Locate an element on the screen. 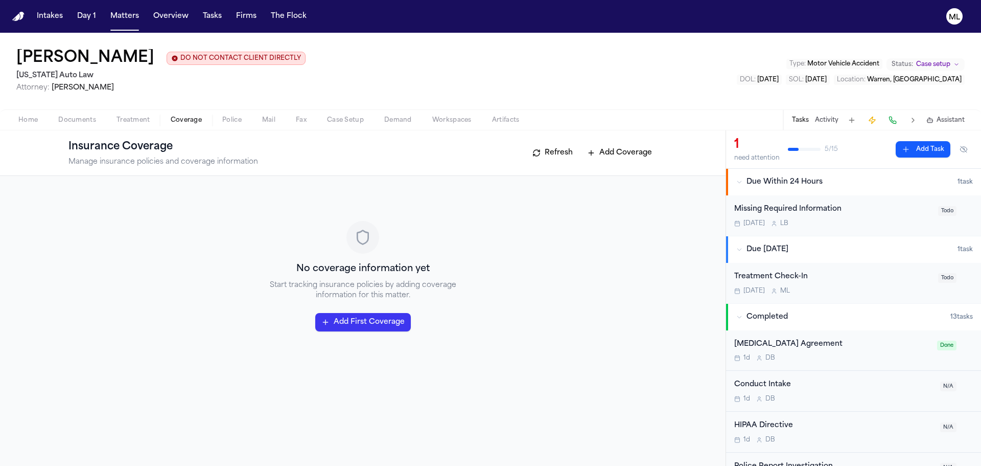  button: Refresh is located at coordinates (553, 153).